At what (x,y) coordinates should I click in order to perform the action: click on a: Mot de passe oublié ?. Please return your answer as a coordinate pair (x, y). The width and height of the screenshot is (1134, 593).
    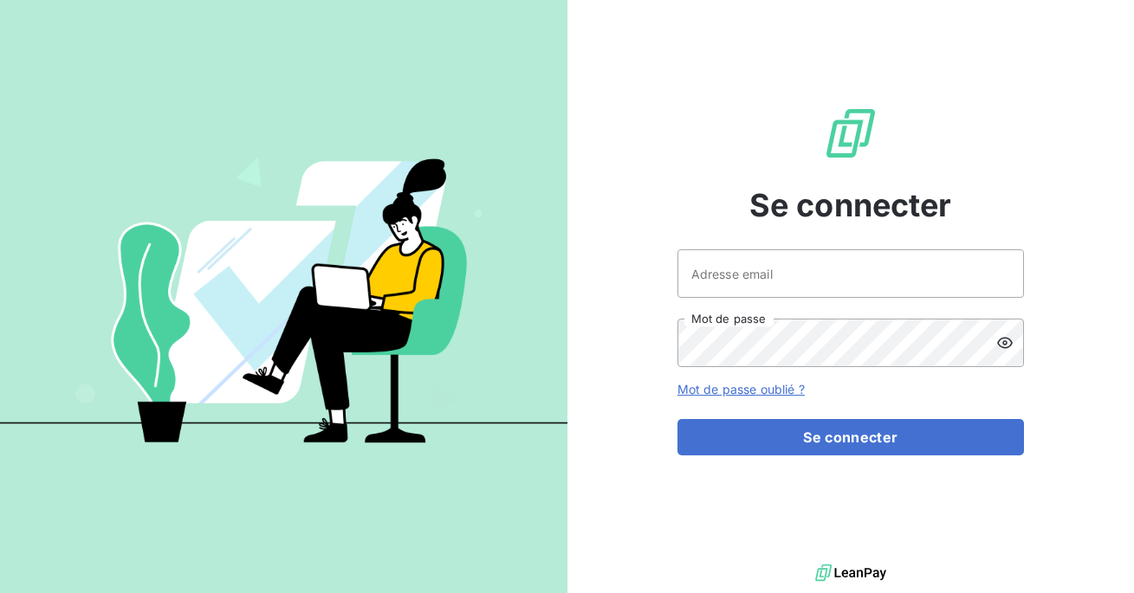
    Looking at the image, I should click on (741, 389).